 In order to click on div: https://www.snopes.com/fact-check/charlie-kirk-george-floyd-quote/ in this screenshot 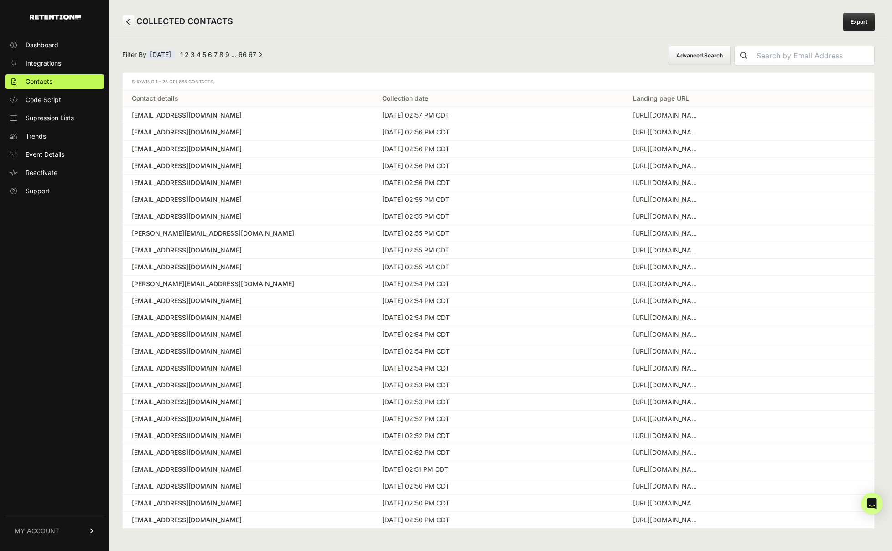, I will do `click(667, 166)`.